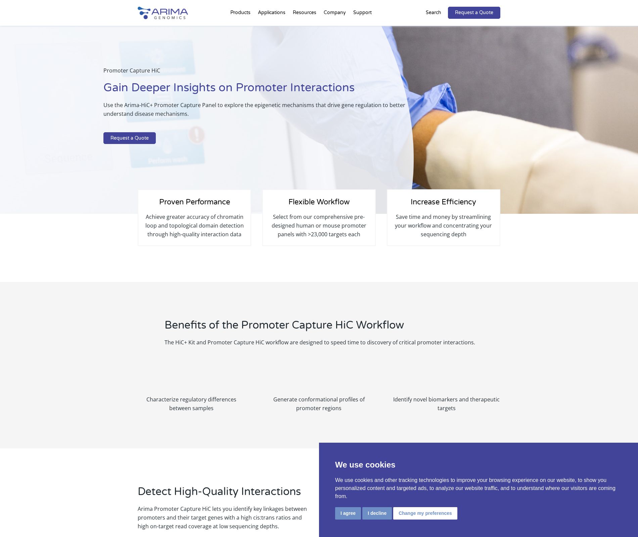 Image resolution: width=638 pixels, height=537 pixels. What do you see at coordinates (332, 343) in the screenshot?
I see `p: The HiC+ Kit and Promoter Capture HiC workflow are designed to speed time to discovery of critica...` at bounding box center [332, 343].